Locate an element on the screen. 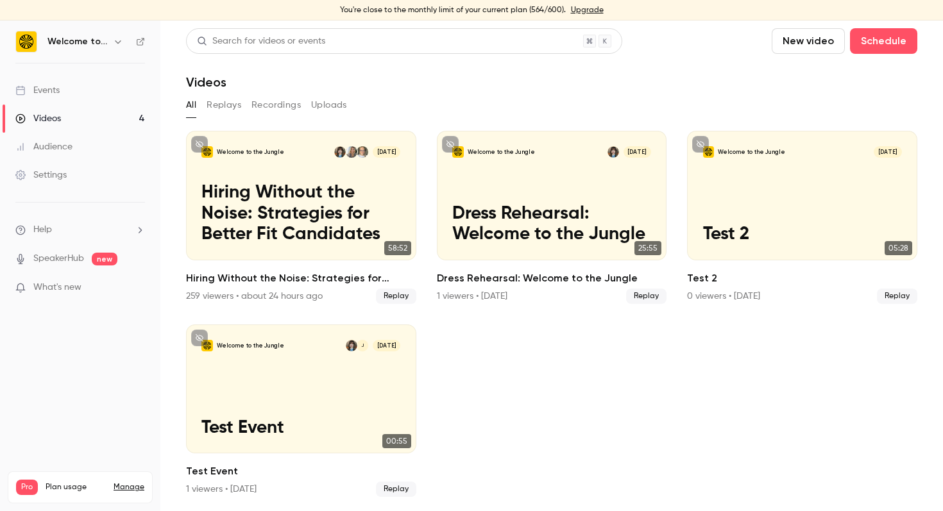 This screenshot has height=511, width=943. li: help-dropdown-opener is located at coordinates (80, 230).